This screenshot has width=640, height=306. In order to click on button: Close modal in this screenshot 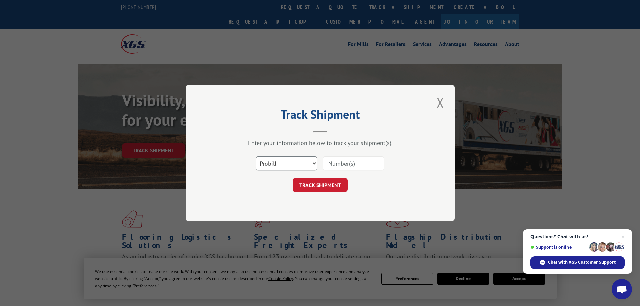, I will do `click(440, 102)`.